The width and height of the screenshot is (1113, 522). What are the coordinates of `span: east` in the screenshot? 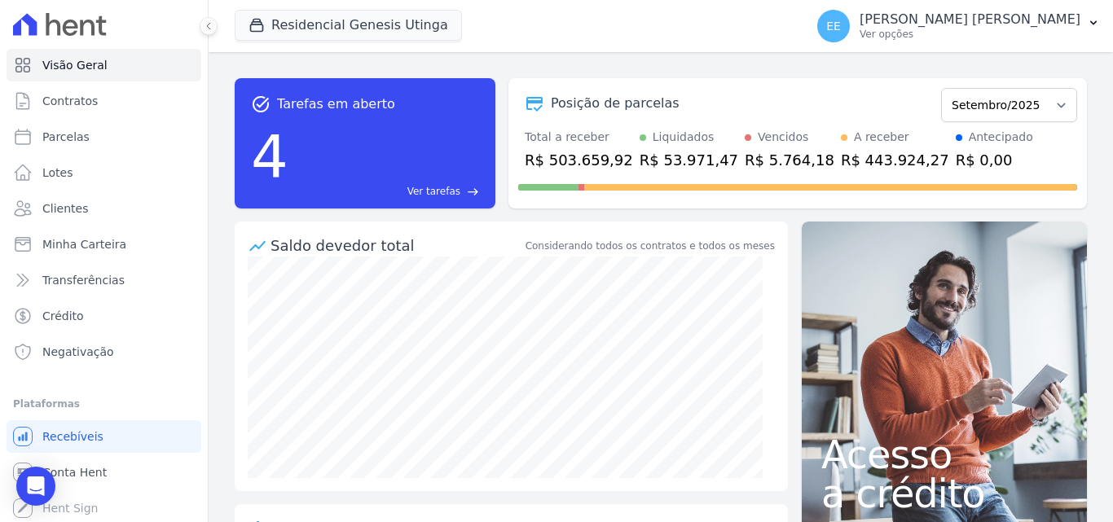 It's located at (473, 191).